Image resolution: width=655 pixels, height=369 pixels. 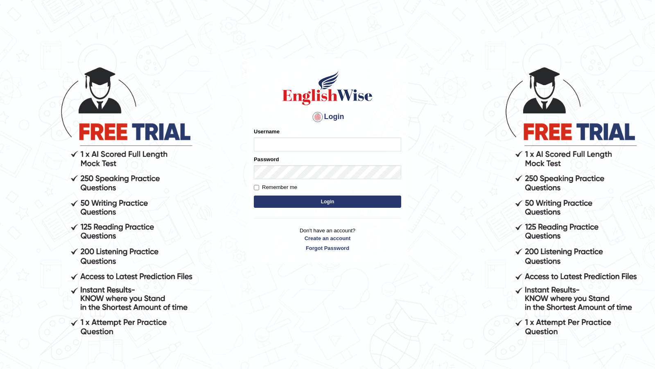 What do you see at coordinates (328, 88) in the screenshot?
I see `img: Logo of English Wise sign in for intelligent practice with AI` at bounding box center [328, 88].